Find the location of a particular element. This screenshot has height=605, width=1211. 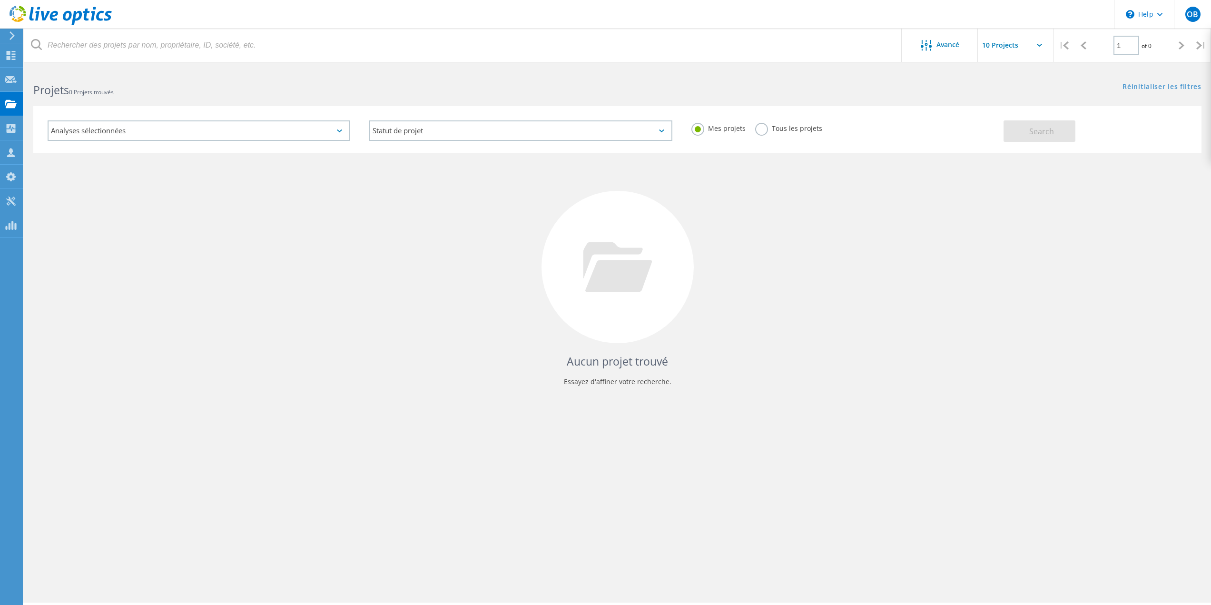

b: Projets is located at coordinates (51, 90).